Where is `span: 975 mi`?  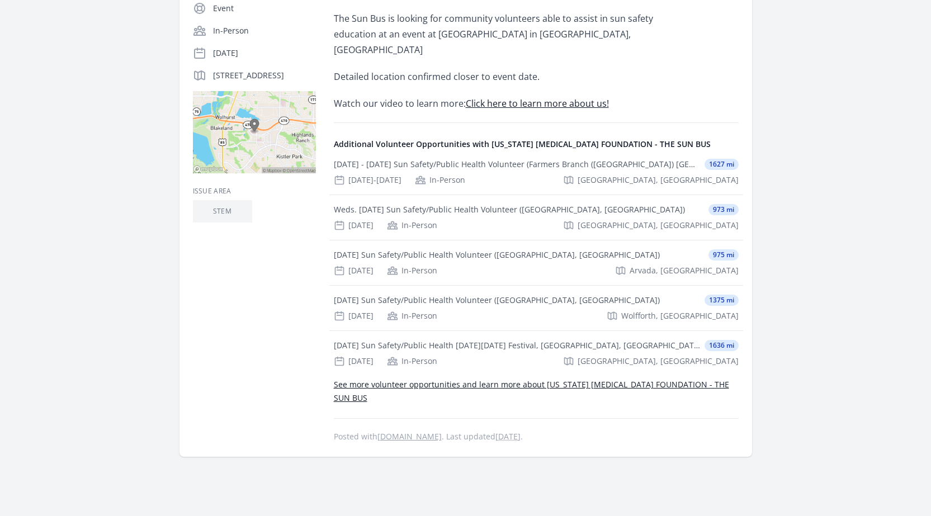 span: 975 mi is located at coordinates (724, 255).